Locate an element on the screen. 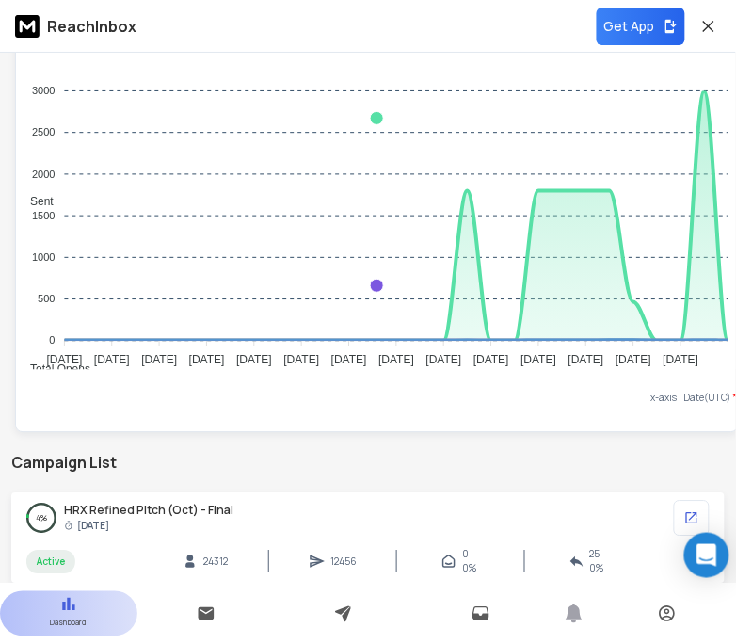 Image resolution: width=736 pixels, height=644 pixels. span: 0% is located at coordinates (469, 569).